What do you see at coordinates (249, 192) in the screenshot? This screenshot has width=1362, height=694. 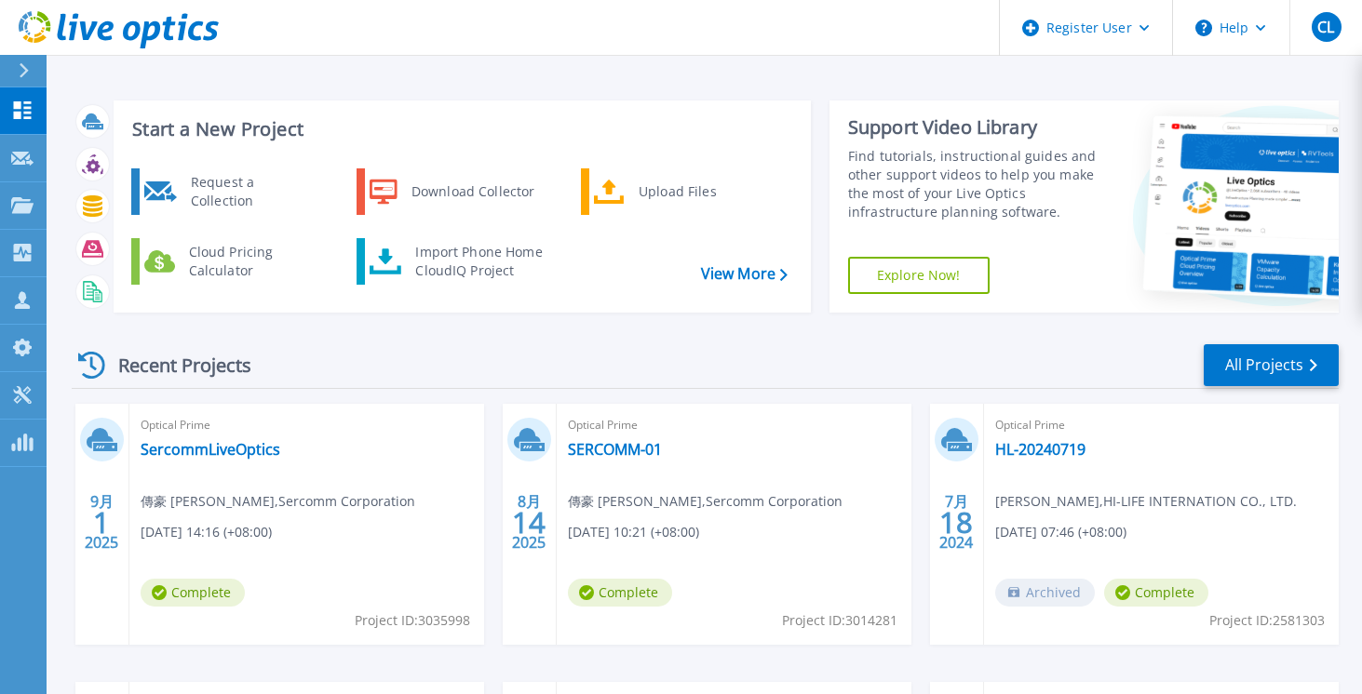 I see `div: Request a Collection` at bounding box center [249, 192].